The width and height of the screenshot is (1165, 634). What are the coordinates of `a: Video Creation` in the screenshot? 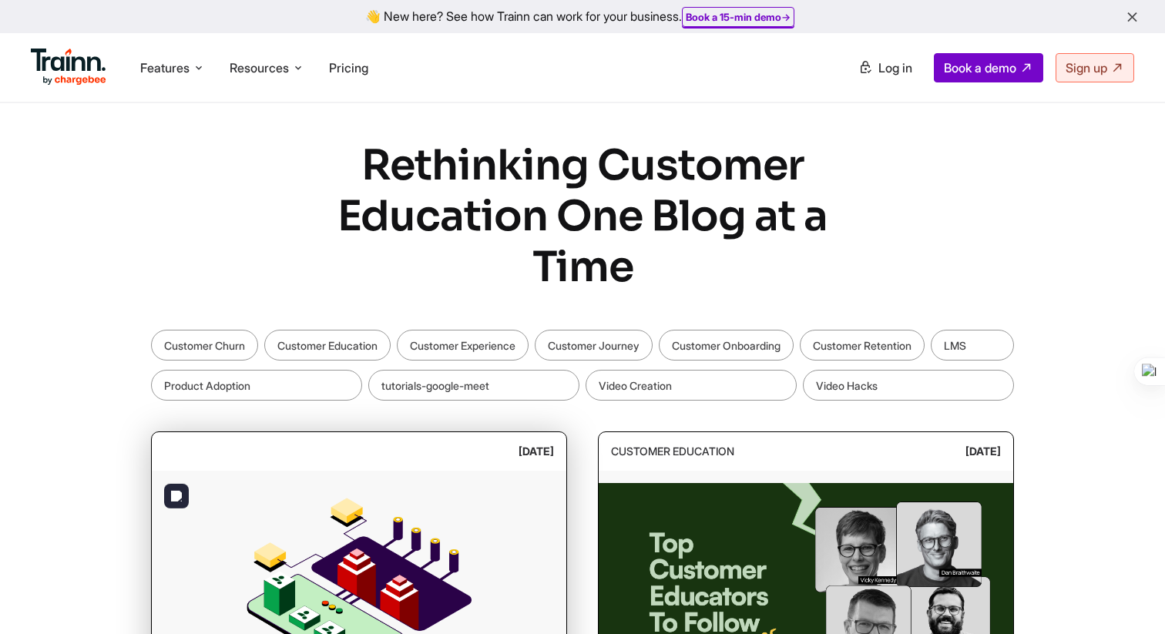 It's located at (691, 385).